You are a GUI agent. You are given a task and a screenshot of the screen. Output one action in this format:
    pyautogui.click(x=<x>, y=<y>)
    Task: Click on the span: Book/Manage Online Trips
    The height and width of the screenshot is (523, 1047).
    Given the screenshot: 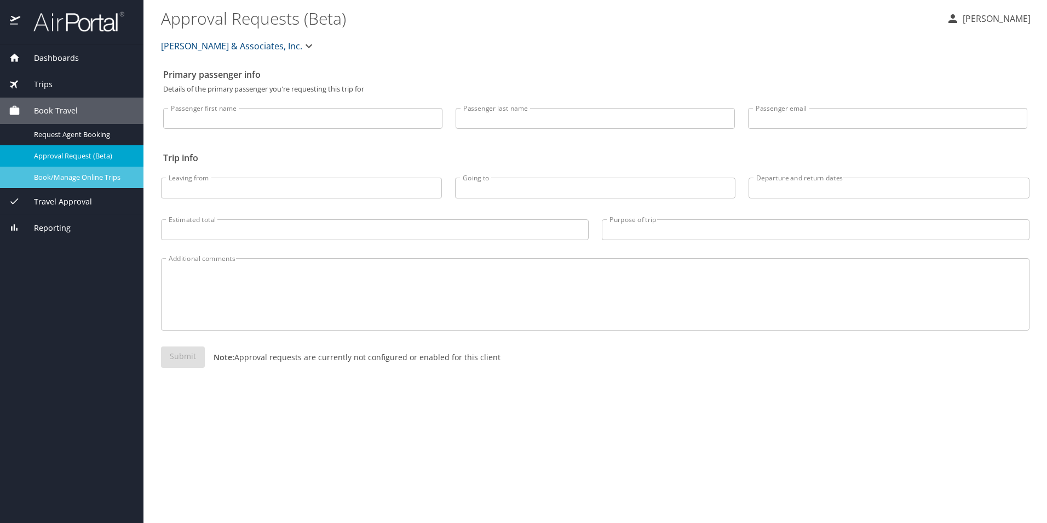 What is the action you would take?
    pyautogui.click(x=82, y=177)
    